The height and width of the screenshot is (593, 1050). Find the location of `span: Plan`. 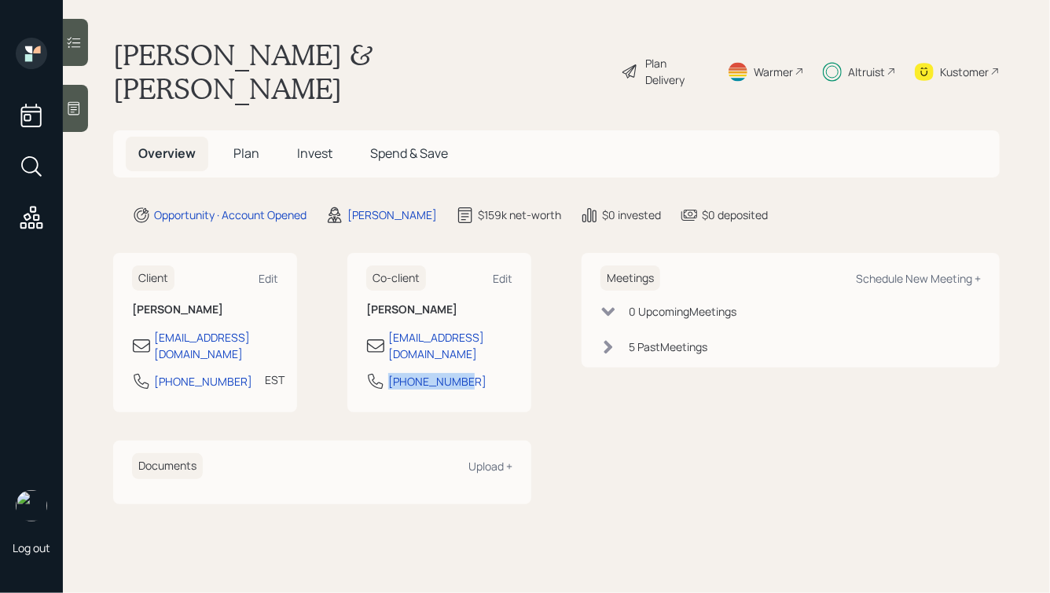

span: Plan is located at coordinates (246, 153).